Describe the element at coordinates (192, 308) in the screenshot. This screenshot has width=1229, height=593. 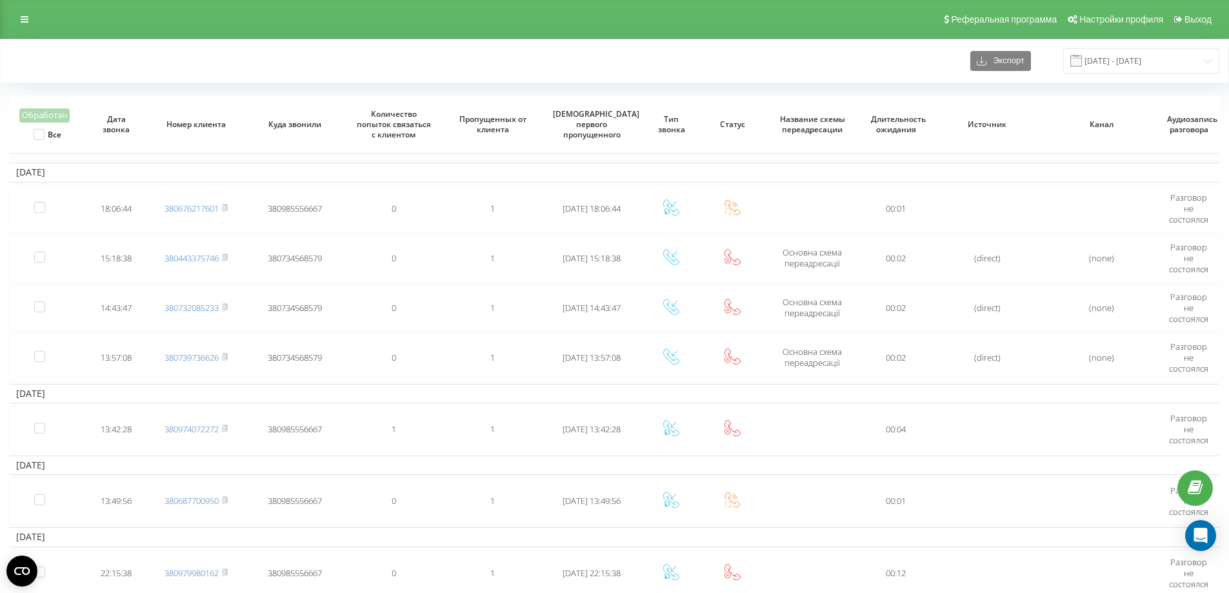
I see `a: 380732085233` at that location.